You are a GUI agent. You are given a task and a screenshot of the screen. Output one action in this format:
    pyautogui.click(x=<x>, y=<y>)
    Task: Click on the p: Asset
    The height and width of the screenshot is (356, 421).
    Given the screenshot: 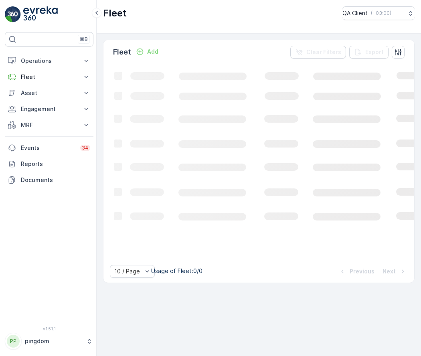 What is the action you would take?
    pyautogui.click(x=49, y=93)
    